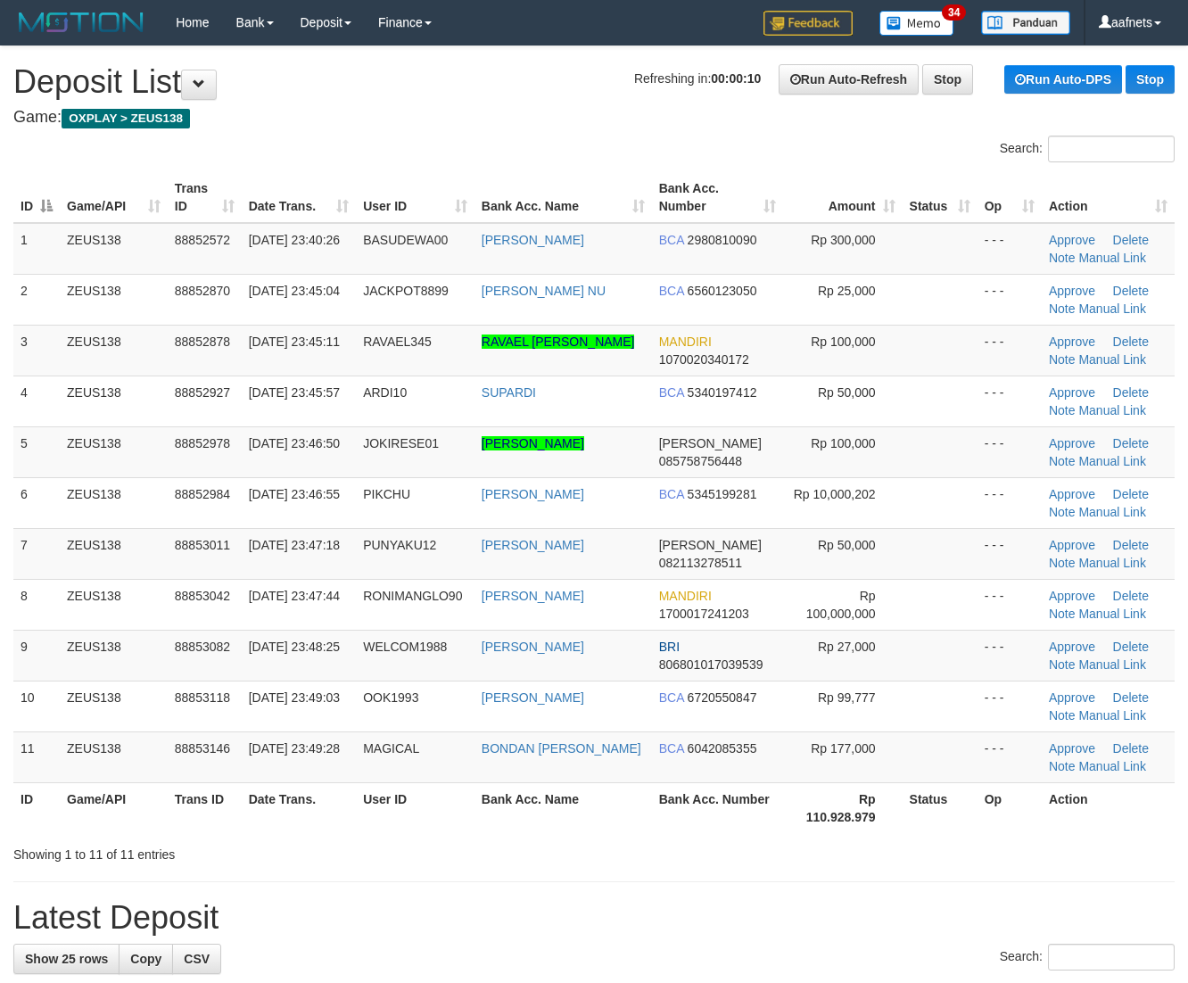  I want to click on input: Search:, so click(1111, 149).